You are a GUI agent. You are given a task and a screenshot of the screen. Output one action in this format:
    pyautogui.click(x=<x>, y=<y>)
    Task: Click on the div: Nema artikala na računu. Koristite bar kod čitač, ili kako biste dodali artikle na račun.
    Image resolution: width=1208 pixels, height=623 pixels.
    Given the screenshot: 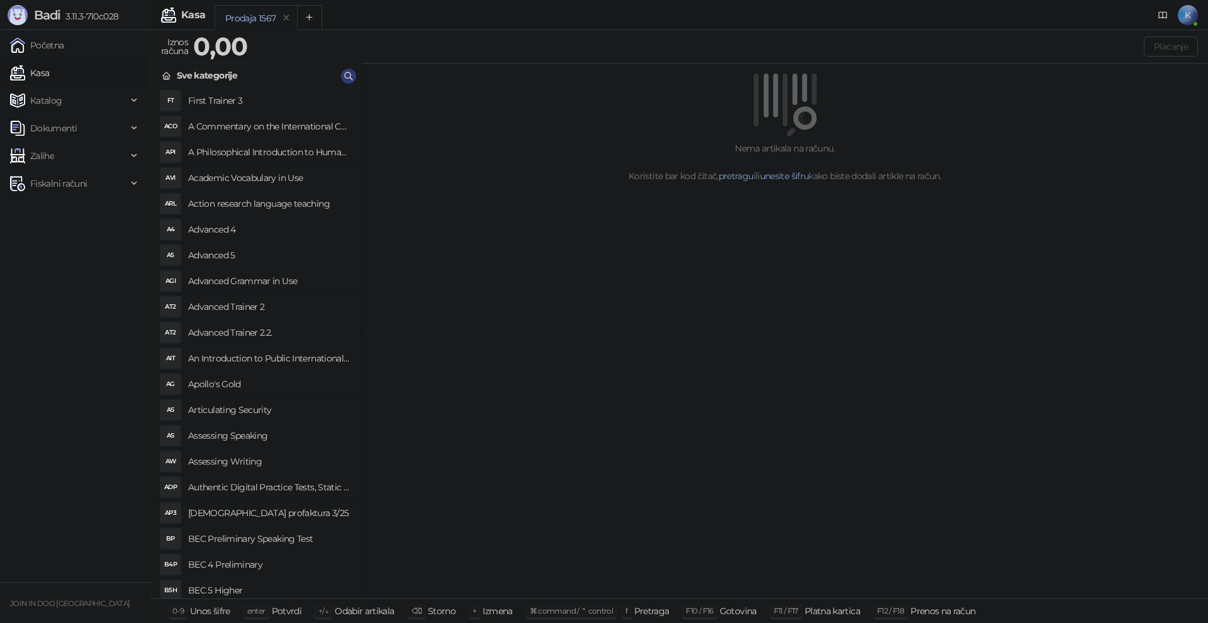 What is the action you would take?
    pyautogui.click(x=784, y=162)
    